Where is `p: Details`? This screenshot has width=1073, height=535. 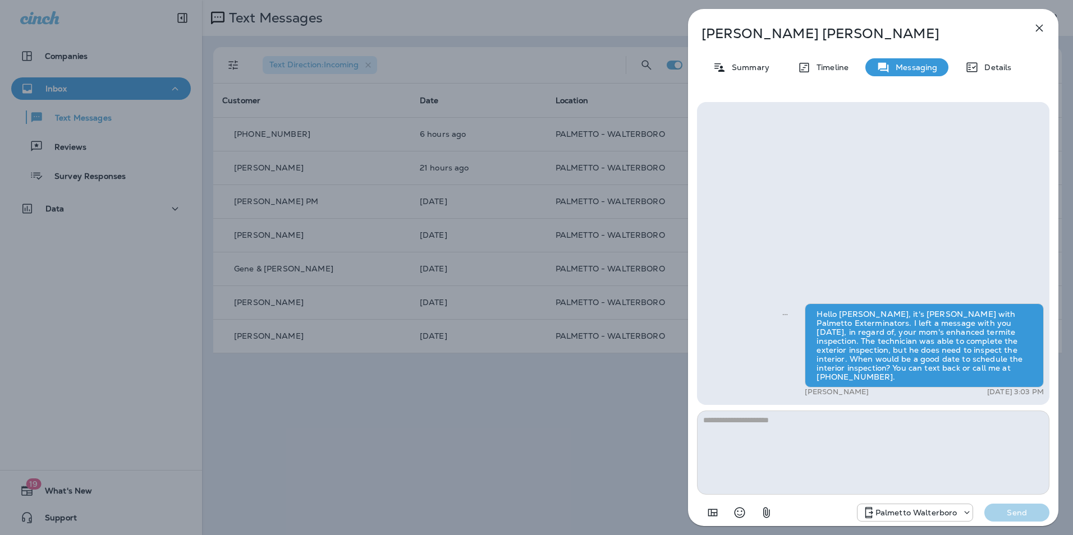 p: Details is located at coordinates (995, 67).